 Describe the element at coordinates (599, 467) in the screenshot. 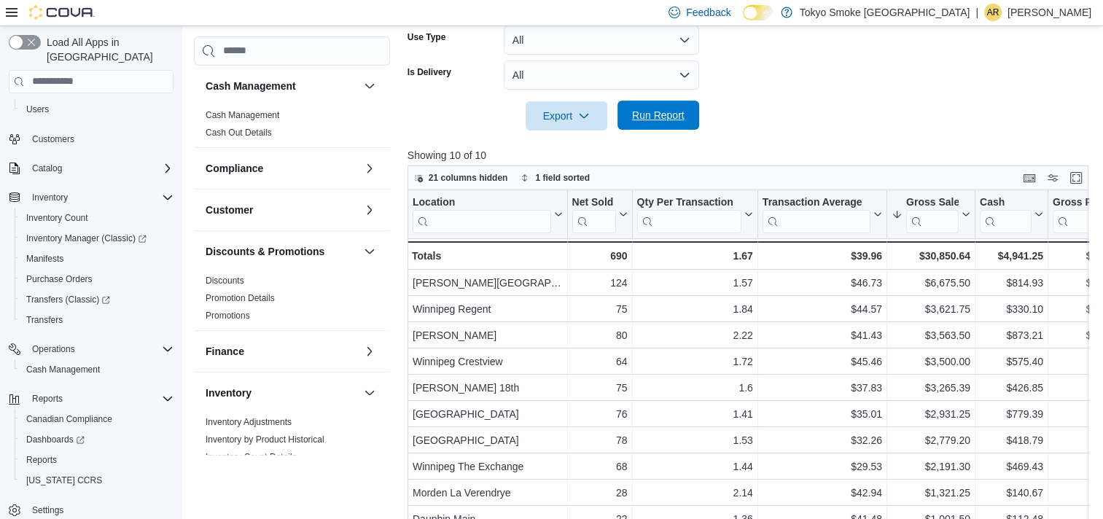

I see `div: 68` at that location.